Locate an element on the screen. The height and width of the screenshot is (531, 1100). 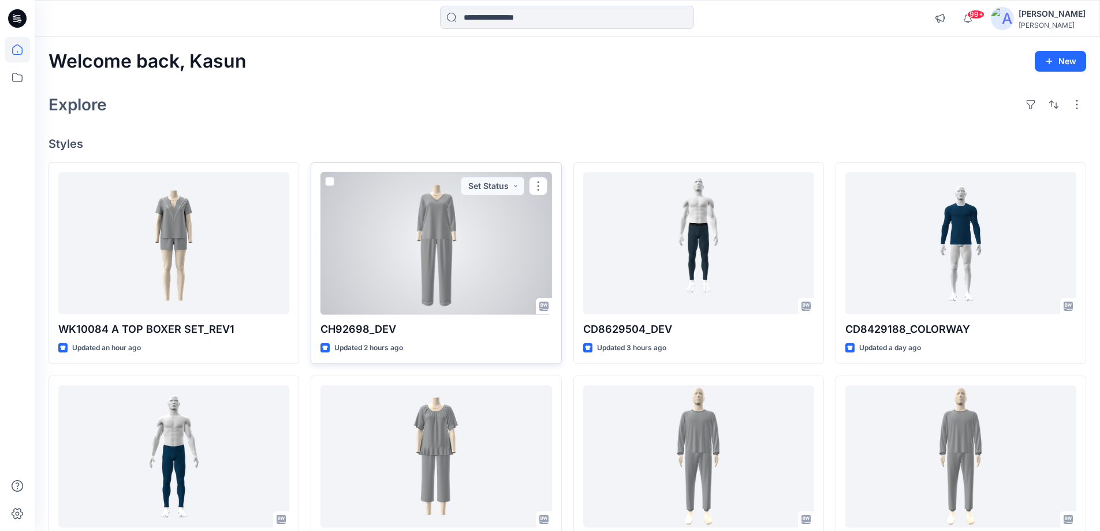
img: avatar is located at coordinates (1003, 18).